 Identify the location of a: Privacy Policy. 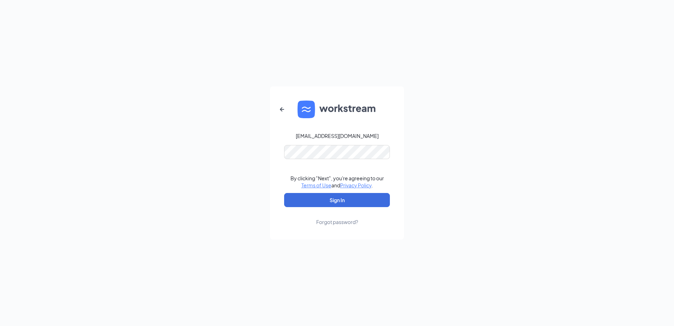
(356, 185).